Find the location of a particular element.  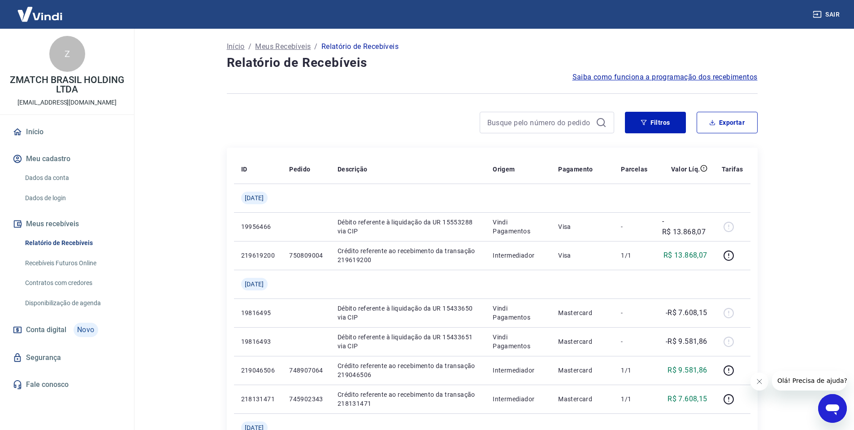

p: Débito referente à liquidação da UR 15433650 via CIP is located at coordinates (408, 313).